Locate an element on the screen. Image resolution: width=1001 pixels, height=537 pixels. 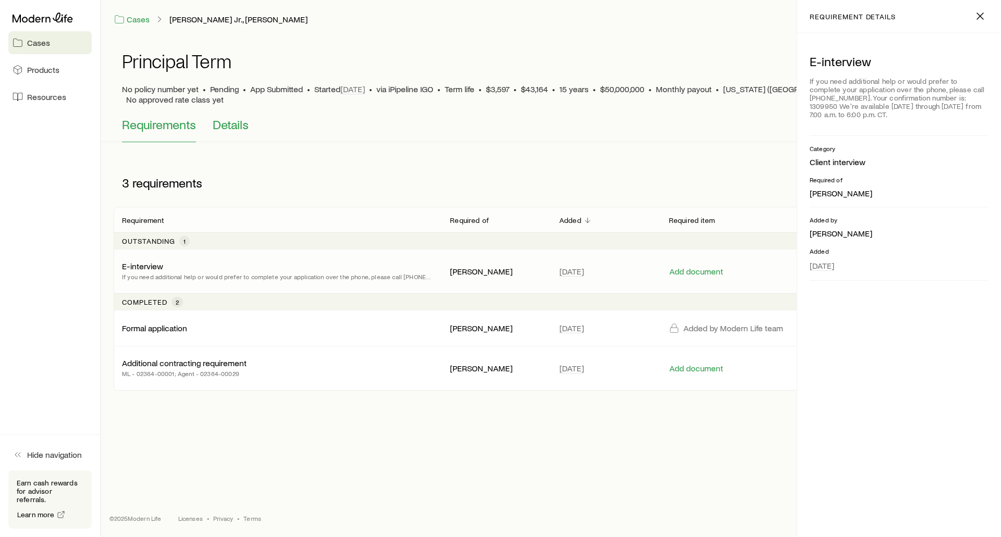
span: via iPipeline IGO is located at coordinates (404, 89).